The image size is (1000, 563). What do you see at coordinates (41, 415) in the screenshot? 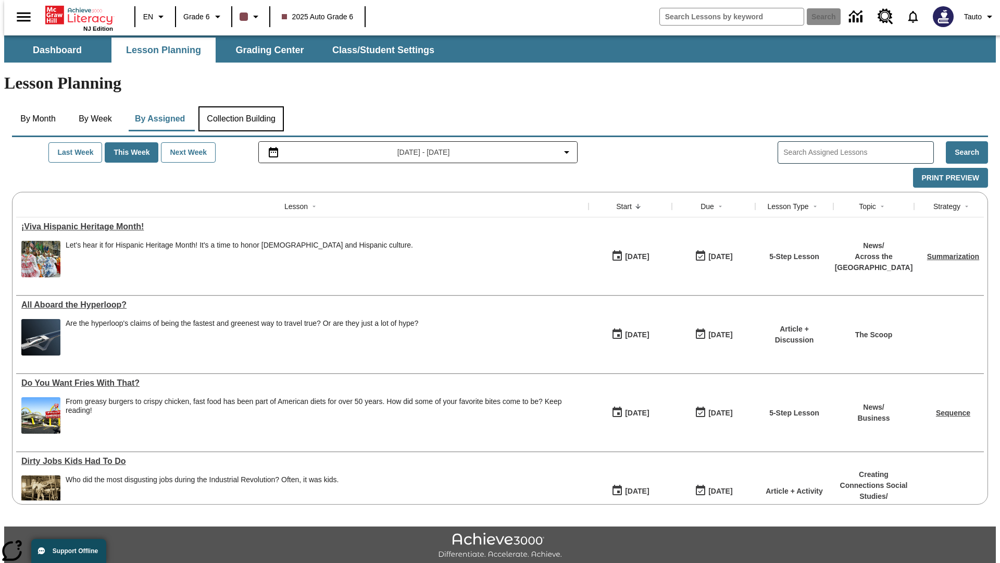
I see `img: One of the first McDonald's stores, with the iconic red sign and golden arches.` at bounding box center [41, 415].